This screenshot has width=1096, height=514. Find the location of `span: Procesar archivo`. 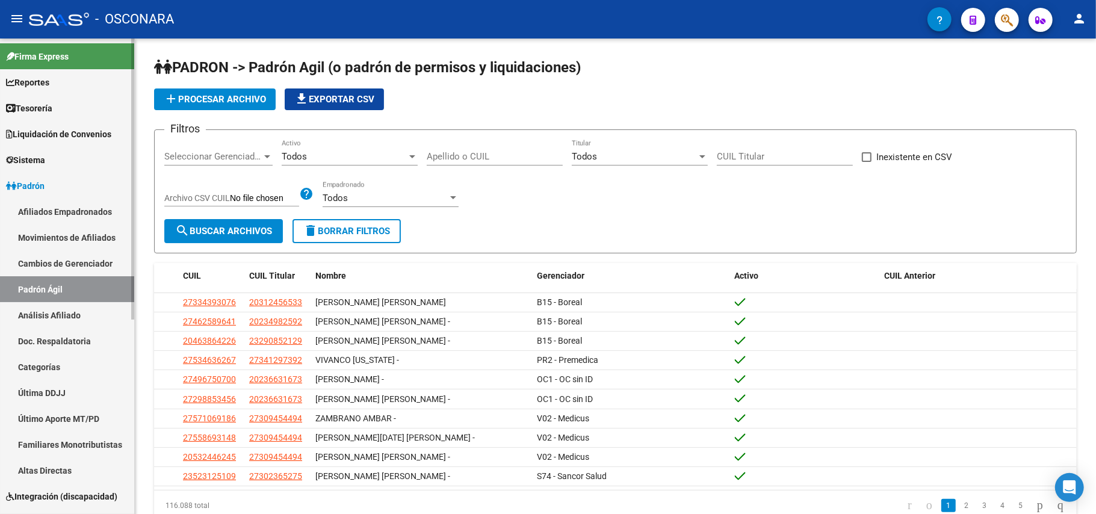

span: Procesar archivo is located at coordinates (215, 99).